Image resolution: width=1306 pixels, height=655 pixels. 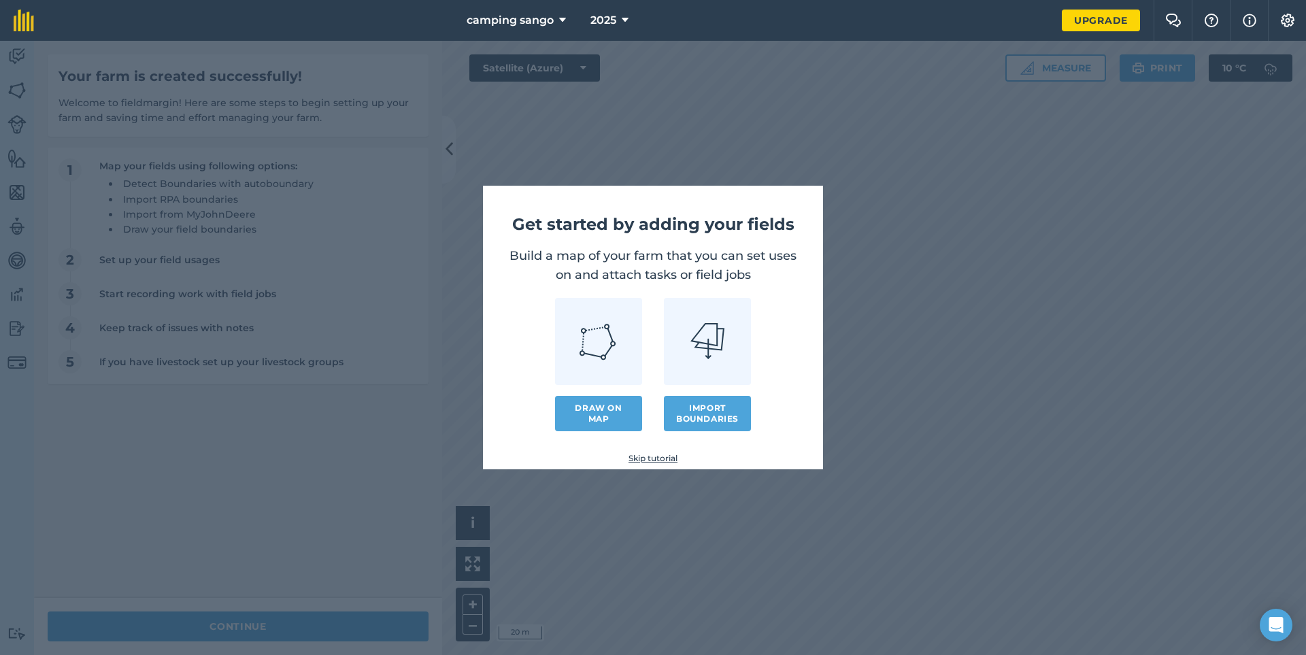 I want to click on h1: Get started by adding your fields, so click(x=653, y=224).